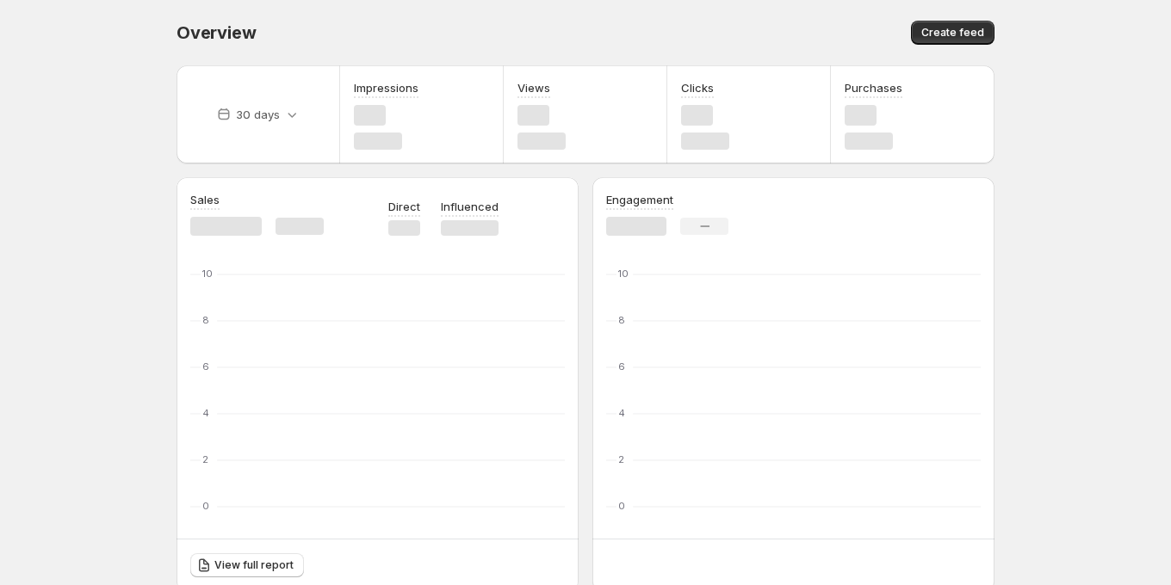 The height and width of the screenshot is (585, 1171). I want to click on a: View full report, so click(247, 566).